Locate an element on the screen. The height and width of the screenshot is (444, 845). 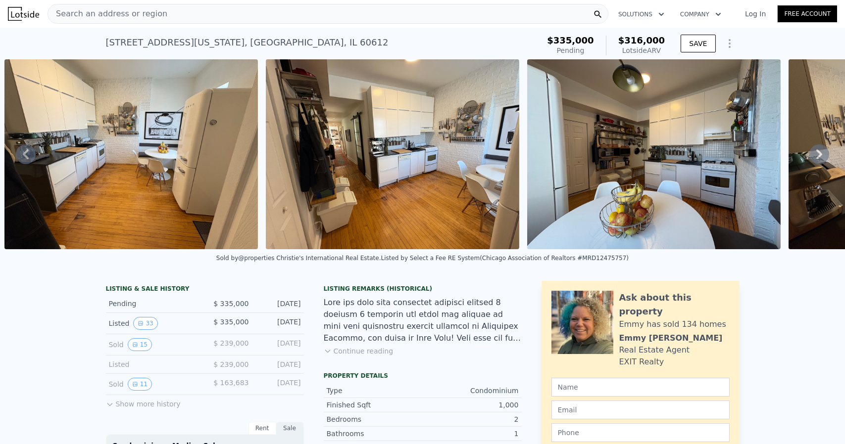
span: $316,000 is located at coordinates (641, 40).